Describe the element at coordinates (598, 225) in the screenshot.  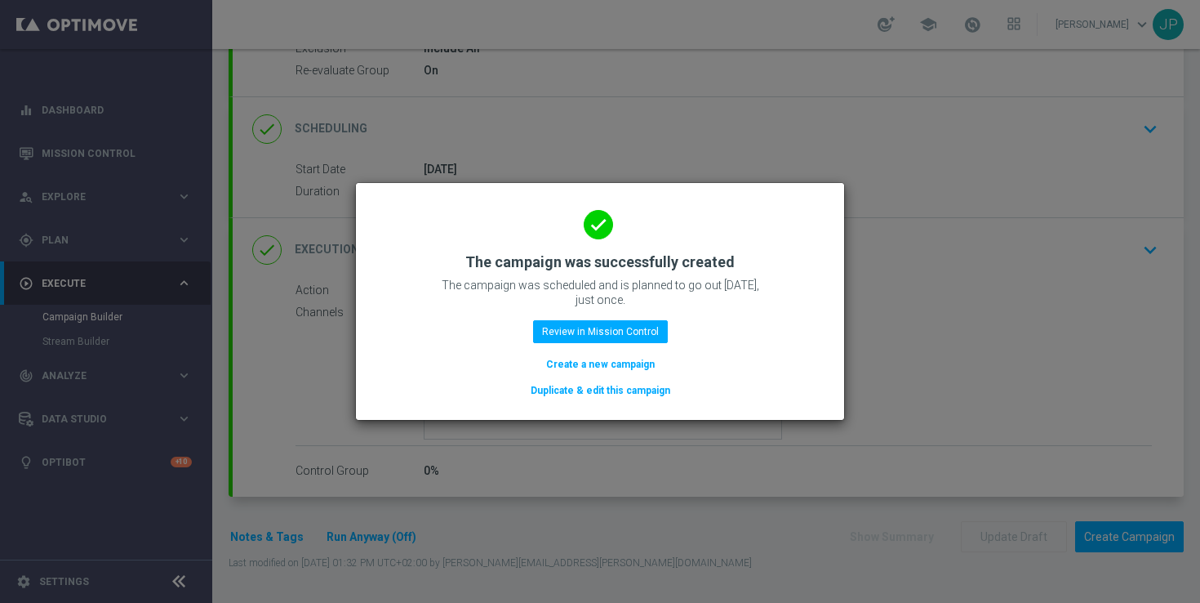
I see `i: done` at that location.